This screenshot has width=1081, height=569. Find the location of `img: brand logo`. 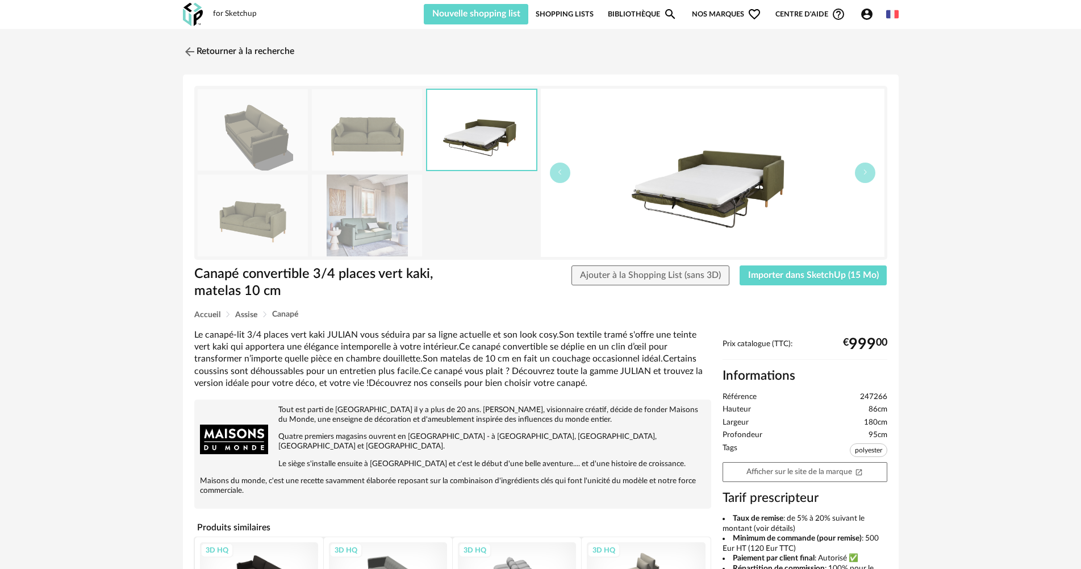

img: brand logo is located at coordinates (234, 439).